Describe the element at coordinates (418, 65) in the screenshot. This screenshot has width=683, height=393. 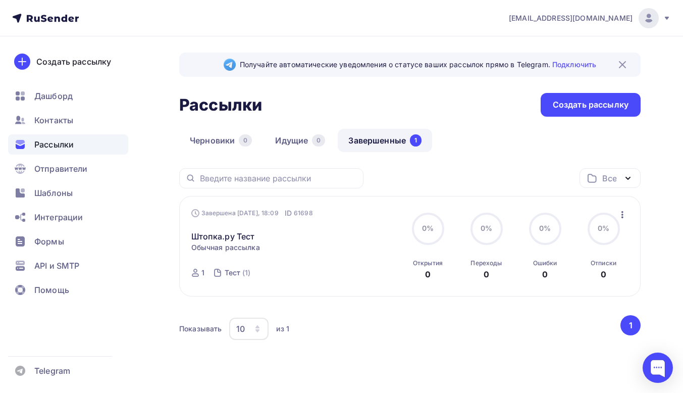
I see `span: Получайте автоматические уведомления о статусе ваших рассылок прямо в Telegram.` at that location.